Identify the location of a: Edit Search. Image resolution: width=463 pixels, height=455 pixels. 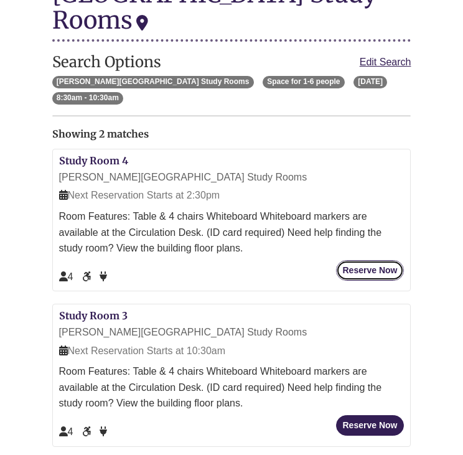
(385, 62).